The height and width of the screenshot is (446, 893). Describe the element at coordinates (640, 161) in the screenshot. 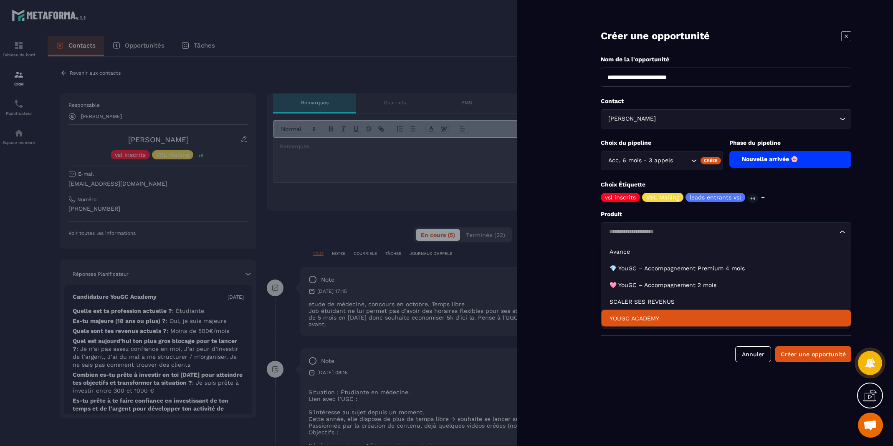

I see `span: Acc. 6 mois - 3 appels` at that location.